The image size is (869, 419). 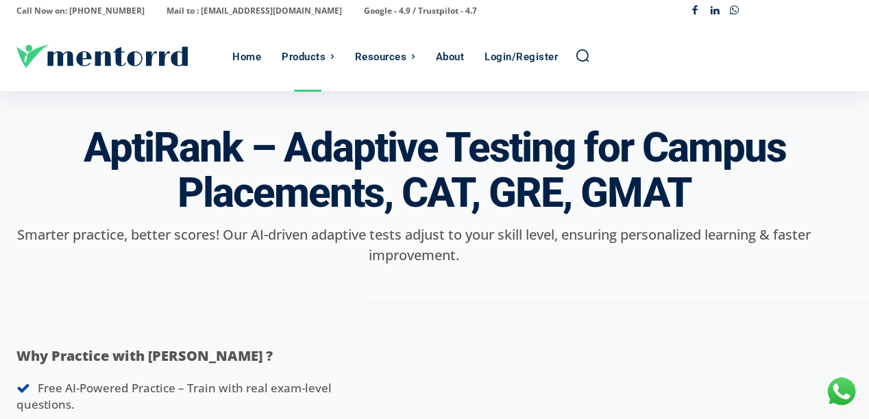 What do you see at coordinates (247, 57) in the screenshot?
I see `a: Home` at bounding box center [247, 57].